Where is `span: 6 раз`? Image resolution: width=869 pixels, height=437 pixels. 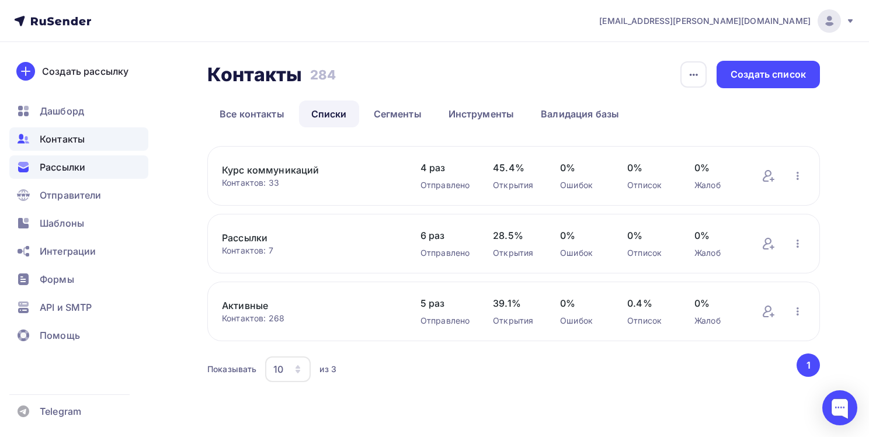
span: 6 раз is located at coordinates (445, 235).